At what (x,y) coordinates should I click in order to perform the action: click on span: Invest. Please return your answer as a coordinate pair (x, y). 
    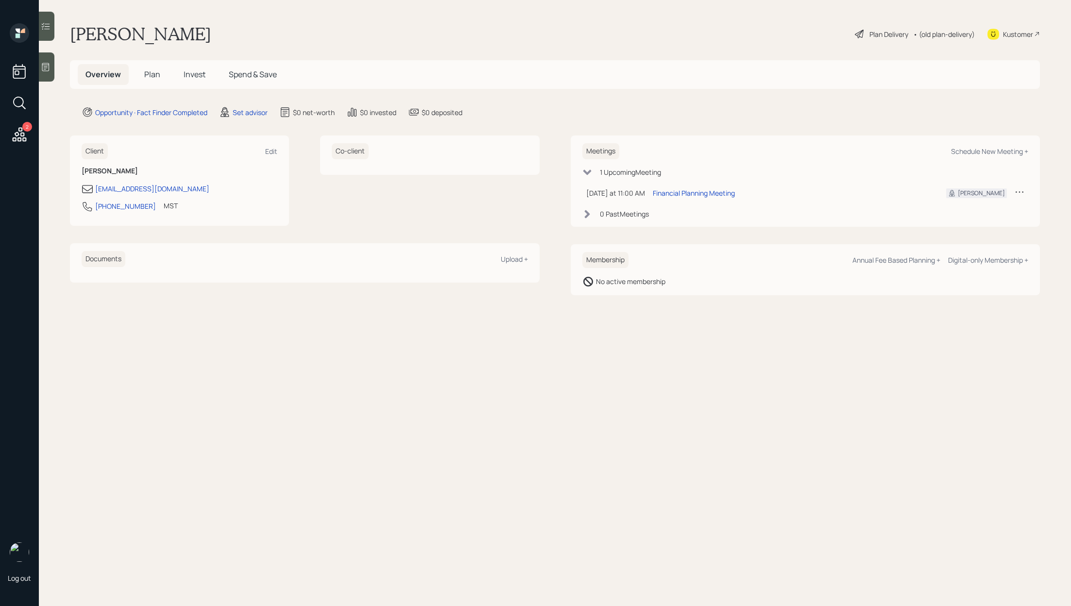
    Looking at the image, I should click on (194, 74).